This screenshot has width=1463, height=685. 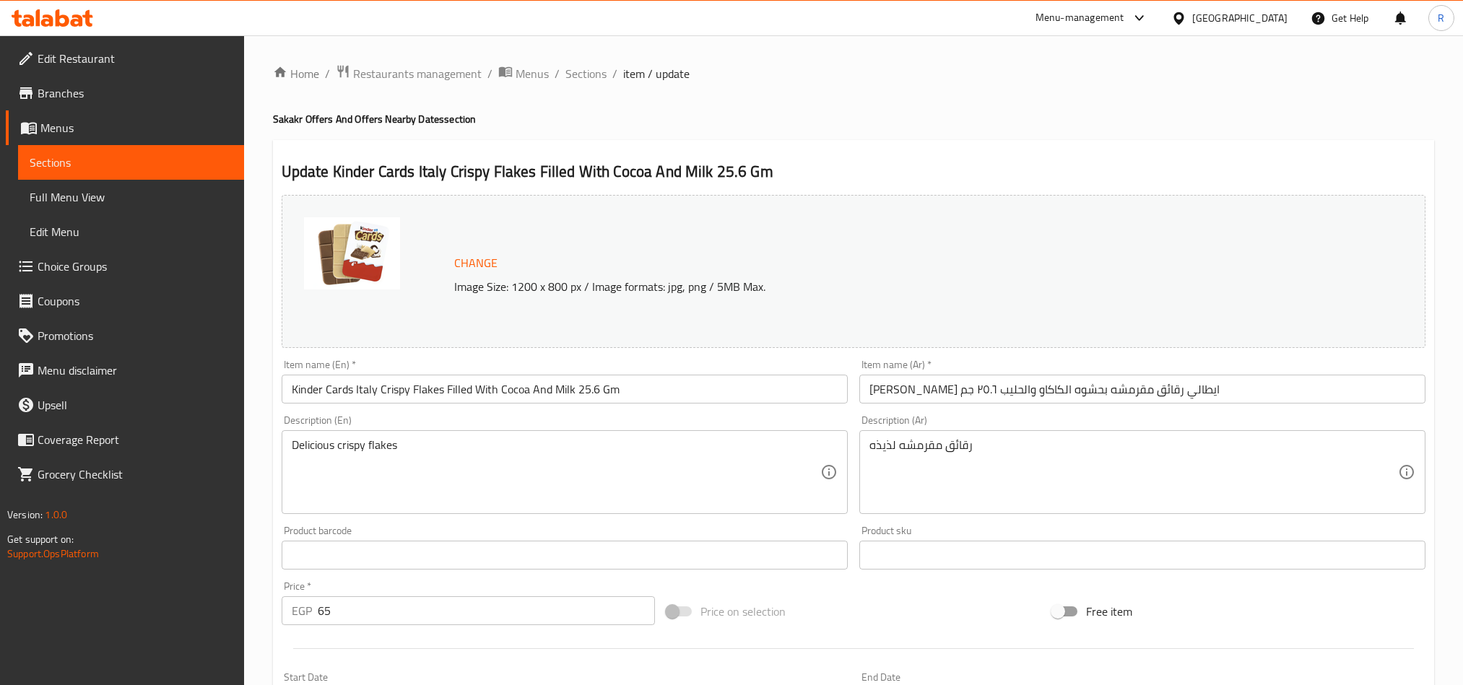 I want to click on span: Coupons, so click(x=135, y=301).